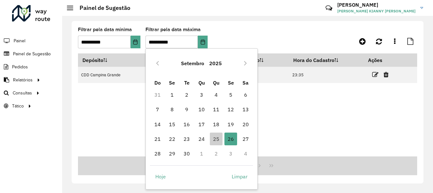 The height and width of the screenshot is (193, 433). Describe the element at coordinates (19, 41) in the screenshot. I see `span: Painel` at that location.